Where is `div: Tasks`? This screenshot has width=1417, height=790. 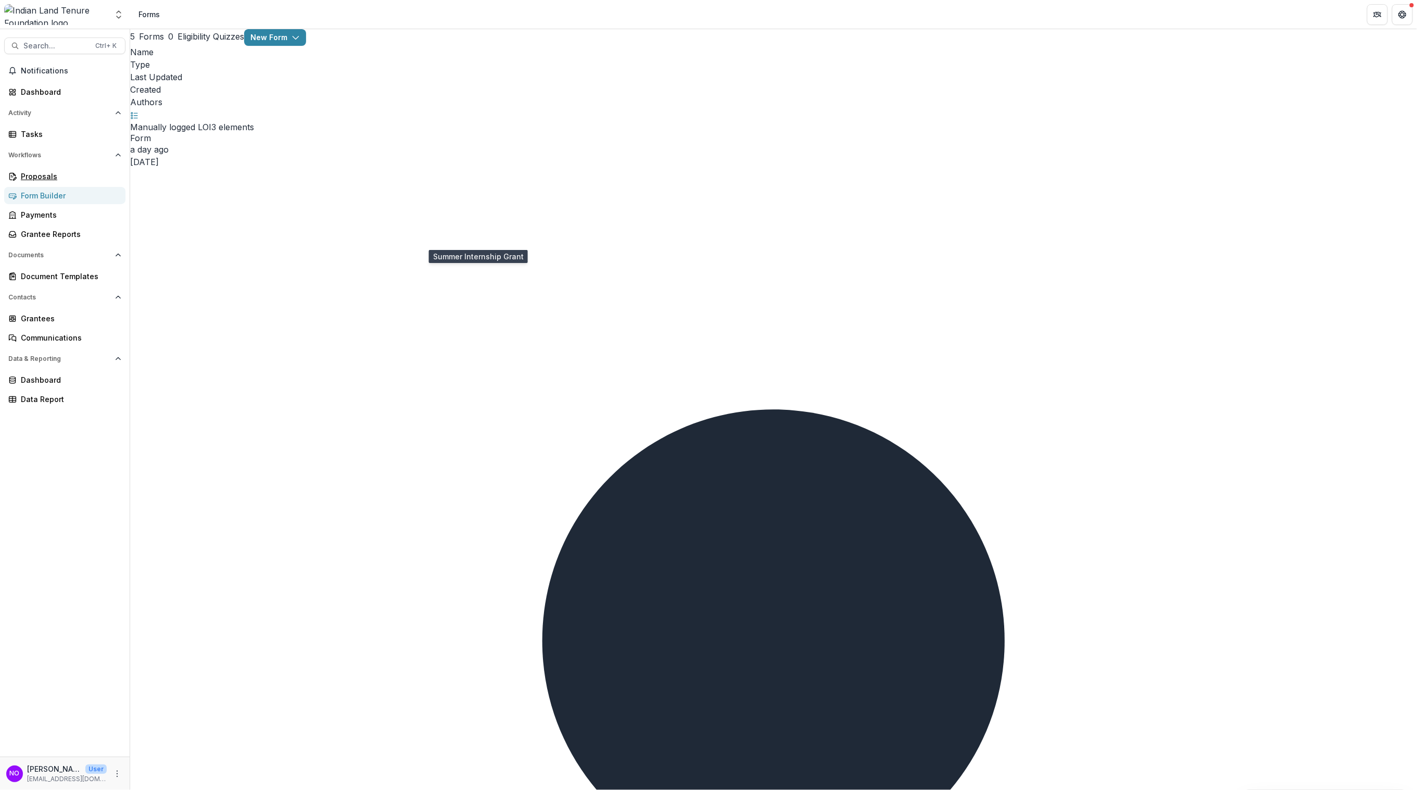
div: Tasks is located at coordinates (69, 134).